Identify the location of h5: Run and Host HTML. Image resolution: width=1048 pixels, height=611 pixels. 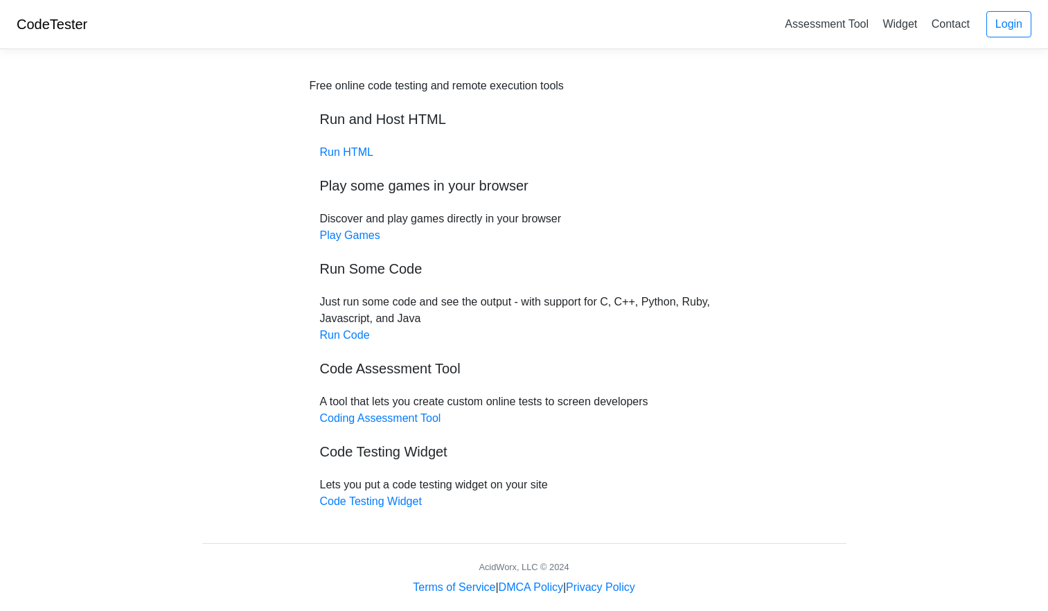
(525, 119).